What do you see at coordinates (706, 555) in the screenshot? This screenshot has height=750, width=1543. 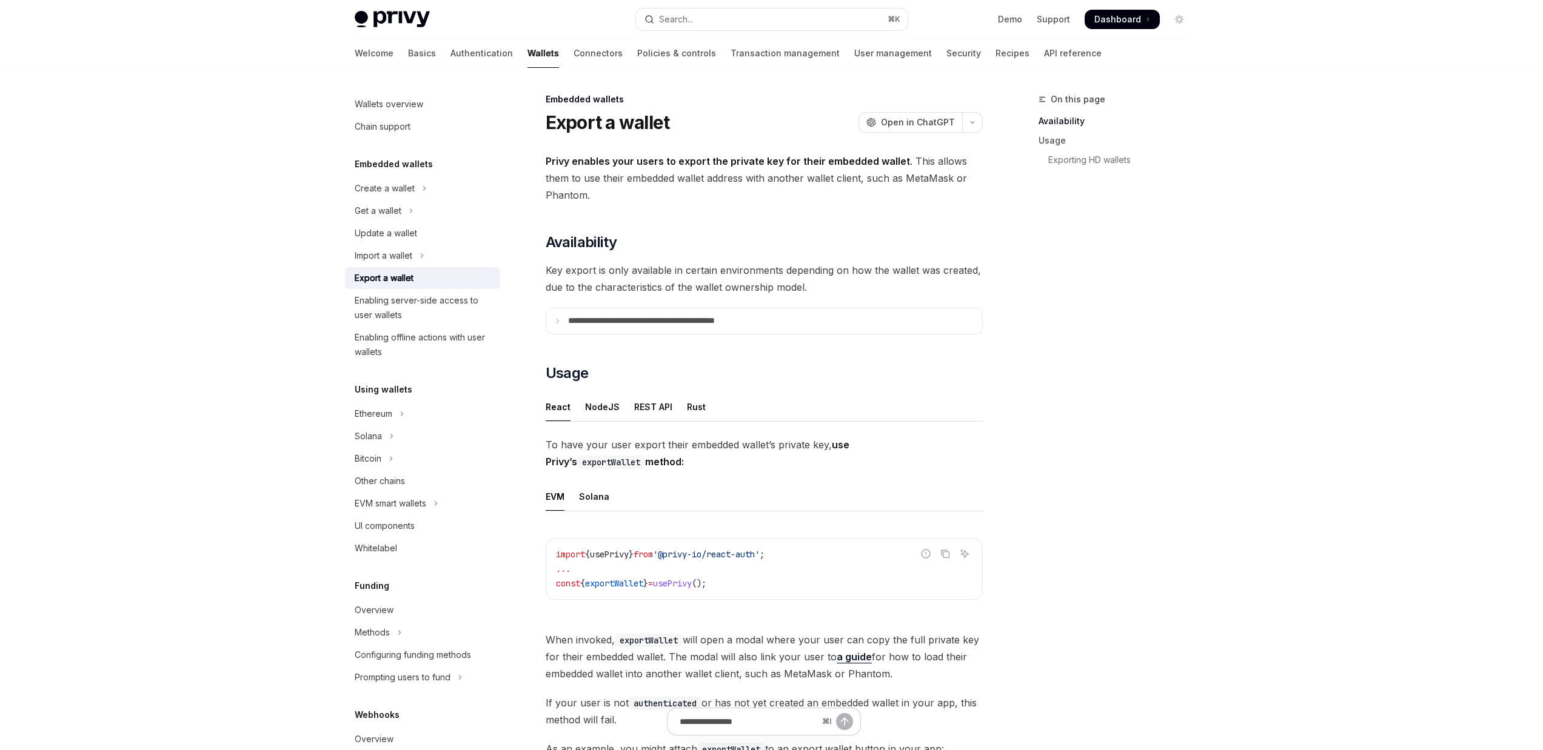 I see `span: '@privy-io/react-auth'` at bounding box center [706, 555].